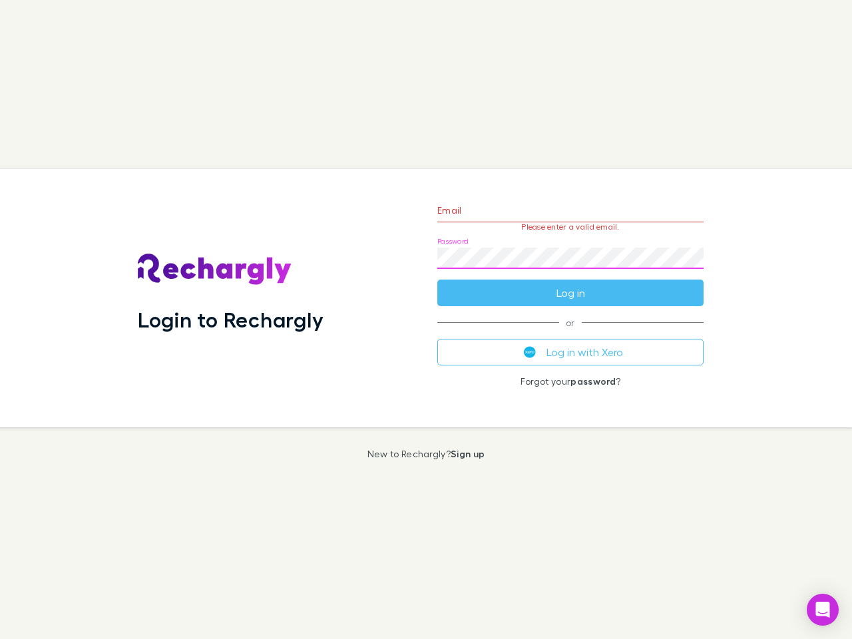 The height and width of the screenshot is (639, 852). Describe the element at coordinates (467, 453) in the screenshot. I see `a: Sign up` at that location.